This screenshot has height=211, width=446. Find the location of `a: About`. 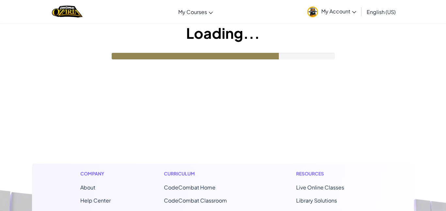

a: About is located at coordinates (88, 188).